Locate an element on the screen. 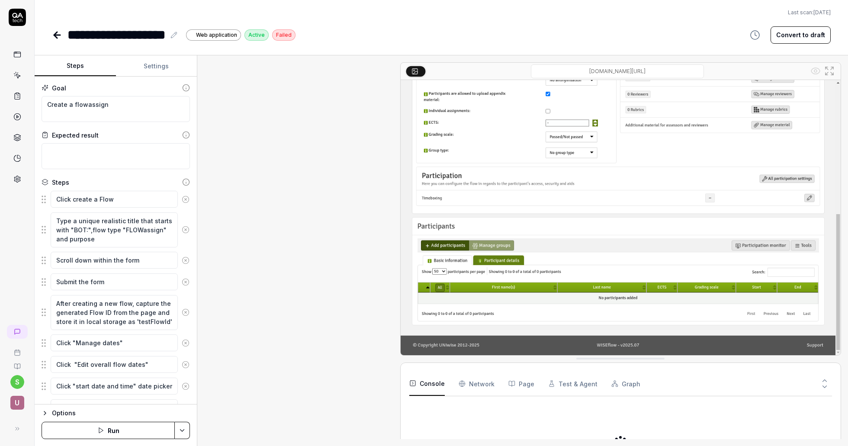 The width and height of the screenshot is (848, 446). span: U is located at coordinates (17, 403).